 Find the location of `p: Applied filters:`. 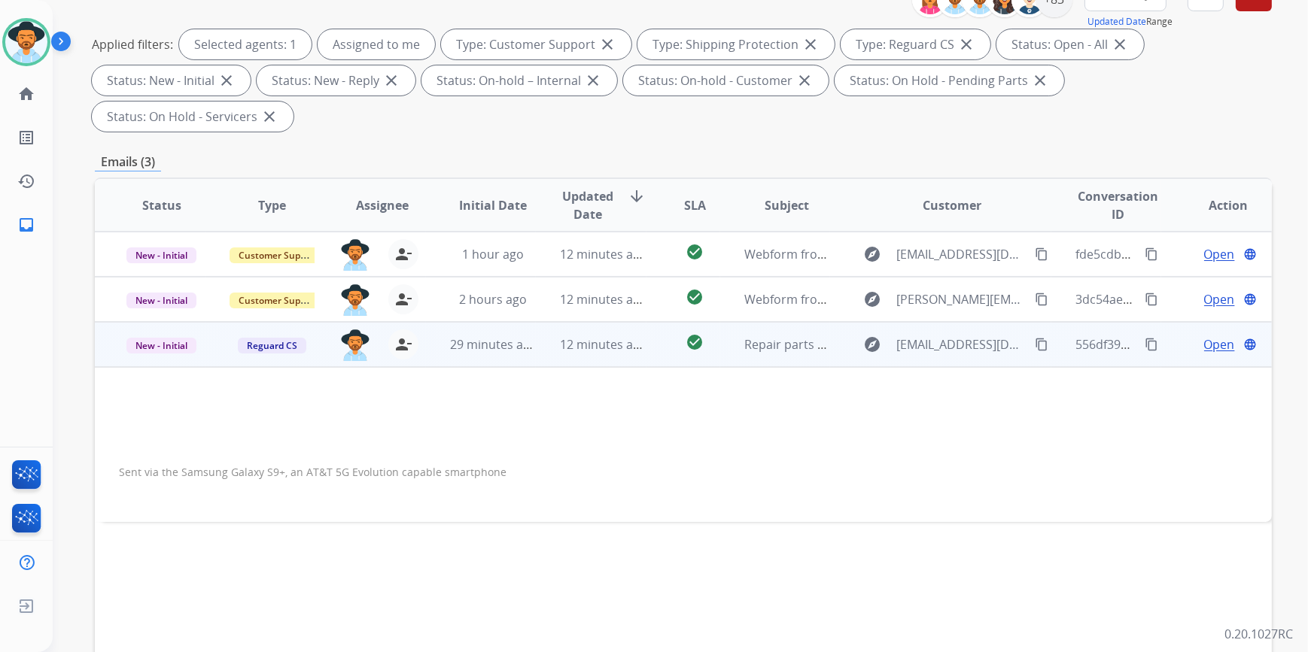

p: Applied filters: is located at coordinates (132, 44).